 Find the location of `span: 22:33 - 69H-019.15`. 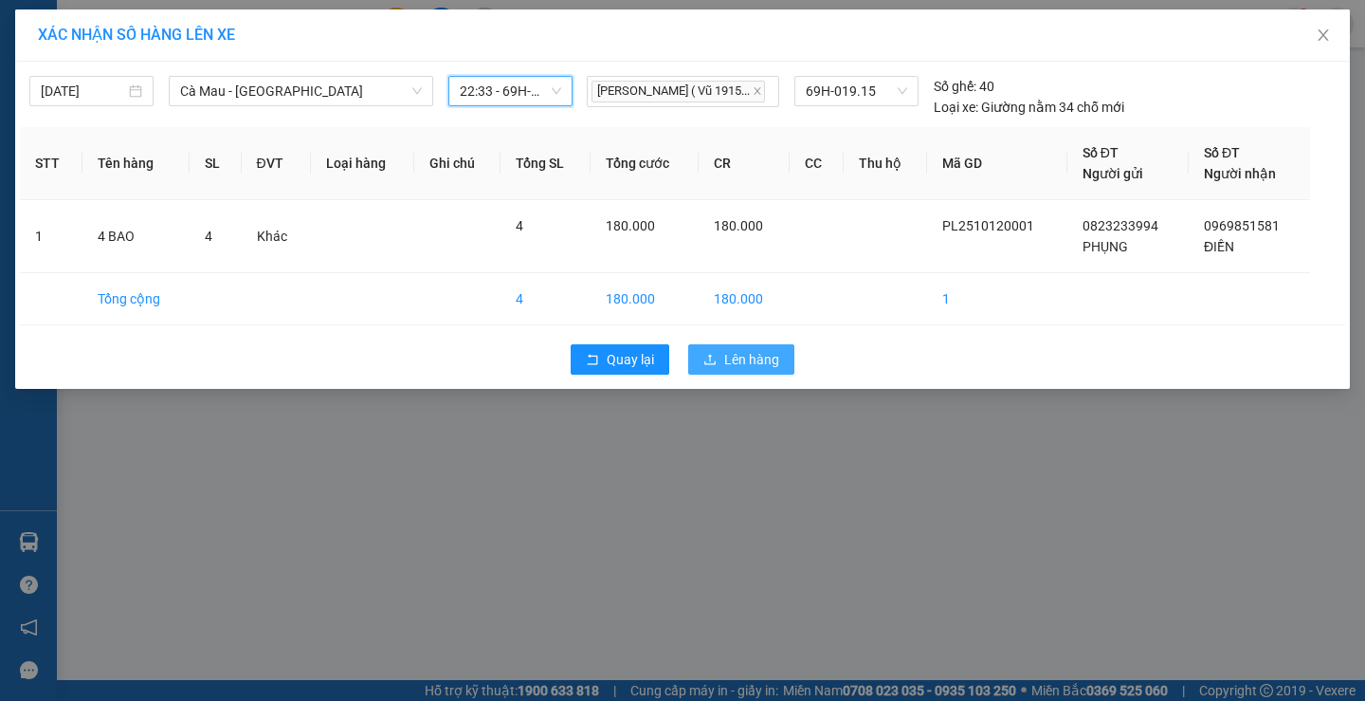

span: 22:33 - 69H-019.15 is located at coordinates (510, 91).